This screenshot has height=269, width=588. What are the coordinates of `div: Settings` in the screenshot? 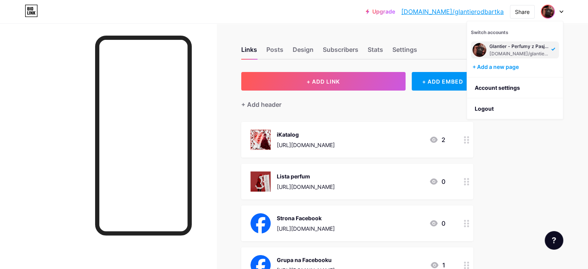 It's located at (405, 52).